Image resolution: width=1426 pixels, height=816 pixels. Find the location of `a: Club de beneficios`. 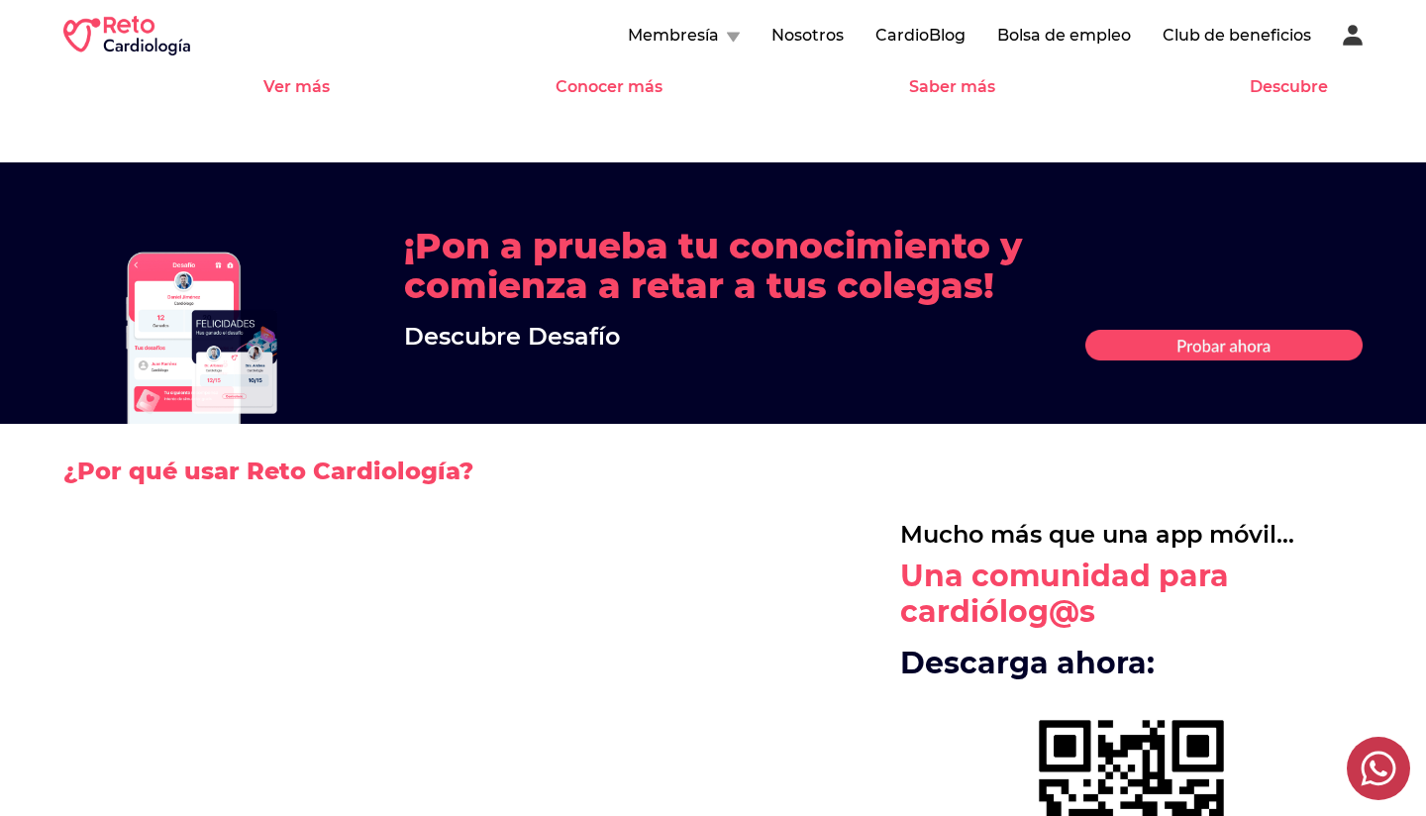

a: Club de beneficios is located at coordinates (1237, 36).